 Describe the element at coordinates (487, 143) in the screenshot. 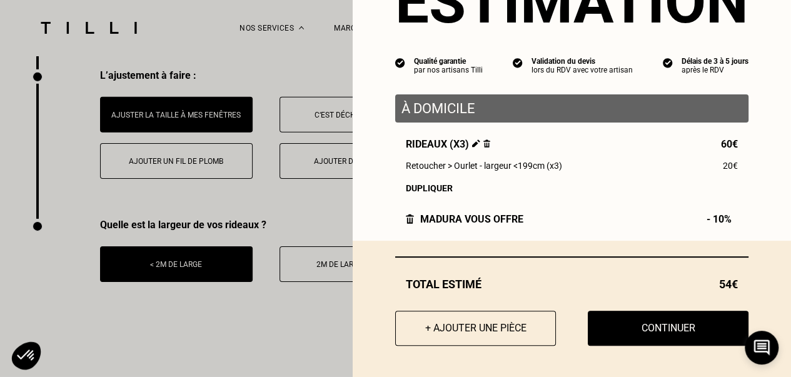

I see `img: Supprimer` at that location.